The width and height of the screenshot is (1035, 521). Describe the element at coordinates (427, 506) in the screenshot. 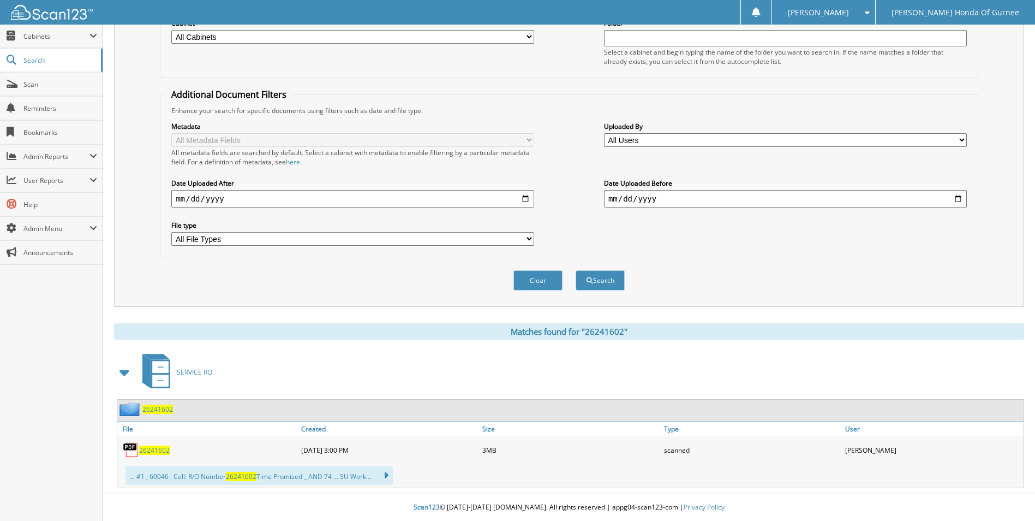

I see `span: Scan123` at that location.